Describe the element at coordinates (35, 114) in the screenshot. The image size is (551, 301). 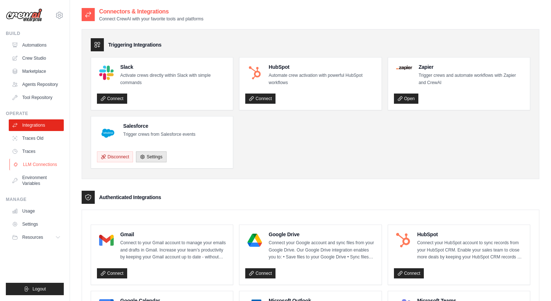
I see `div: Operate` at that location.